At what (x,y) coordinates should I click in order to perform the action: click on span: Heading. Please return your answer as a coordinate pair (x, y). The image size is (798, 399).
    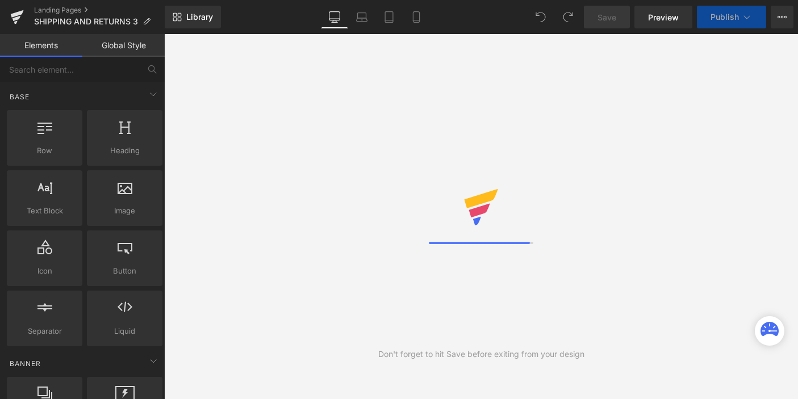
    Looking at the image, I should click on (124, 150).